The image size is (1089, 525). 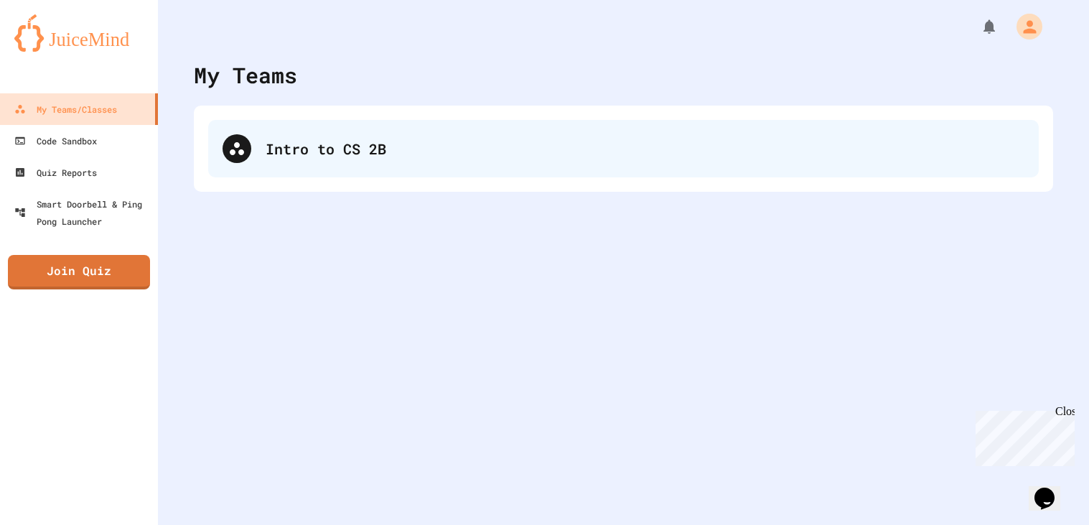 What do you see at coordinates (83, 212) in the screenshot?
I see `div: Smart Doorbell & Ping Pong Launcher` at bounding box center [83, 212].